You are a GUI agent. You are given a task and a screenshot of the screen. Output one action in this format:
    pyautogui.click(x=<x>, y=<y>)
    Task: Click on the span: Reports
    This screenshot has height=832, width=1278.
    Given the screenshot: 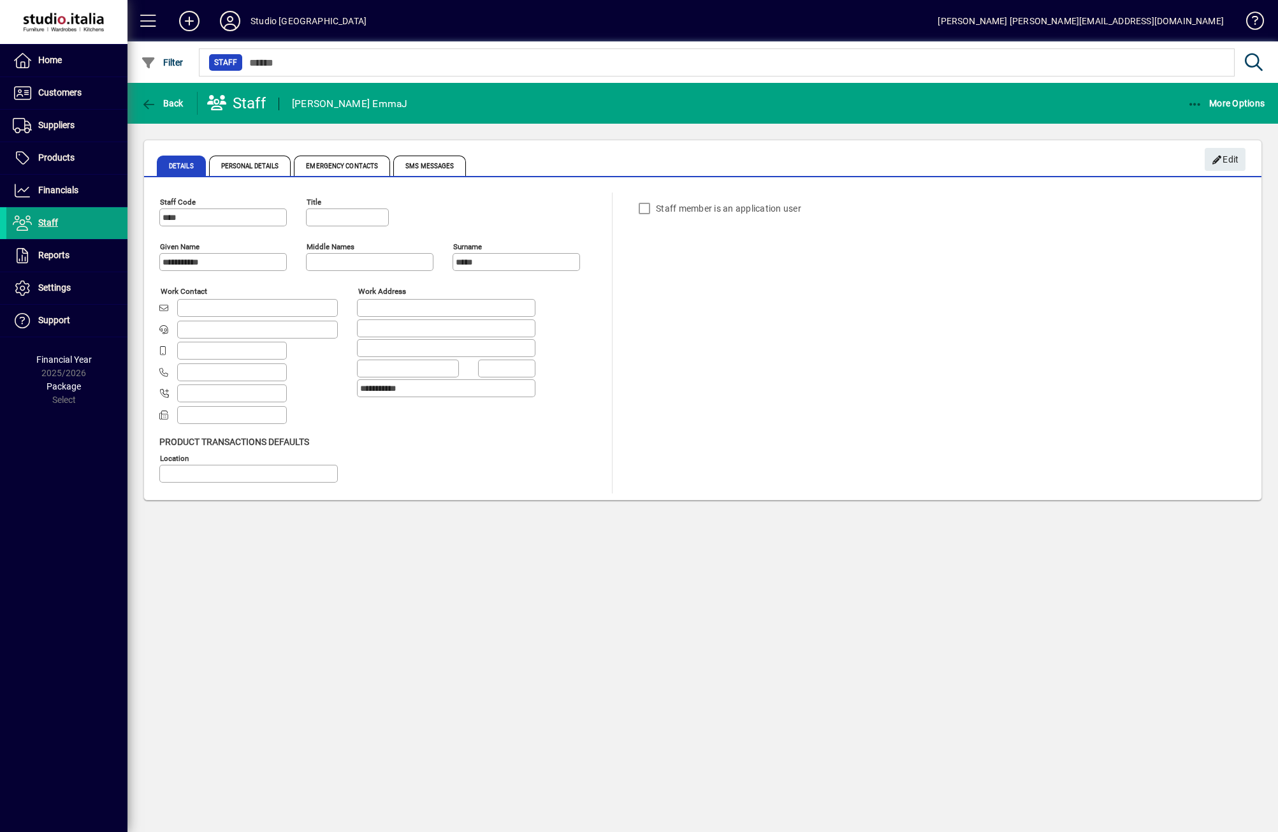 What is the action you would take?
    pyautogui.click(x=54, y=255)
    